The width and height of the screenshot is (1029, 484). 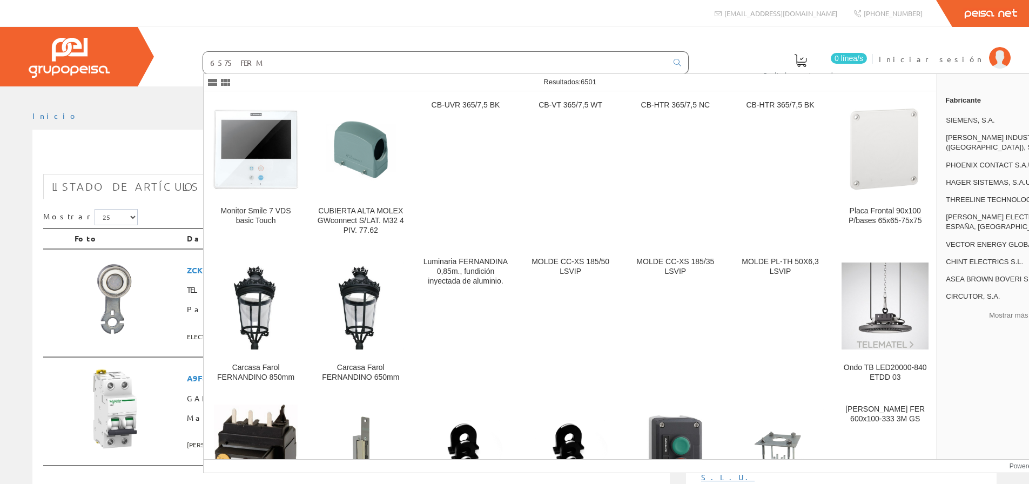 What do you see at coordinates (588, 82) in the screenshot?
I see `span: 6501` at bounding box center [588, 82].